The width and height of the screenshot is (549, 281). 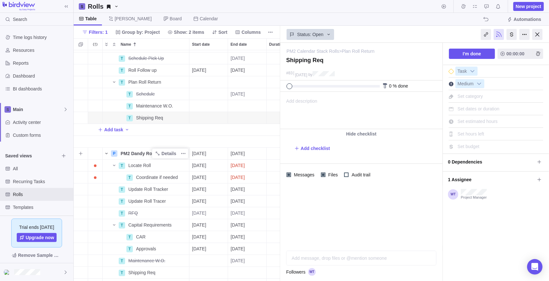 I want to click on span: Audit trail, so click(x=360, y=174).